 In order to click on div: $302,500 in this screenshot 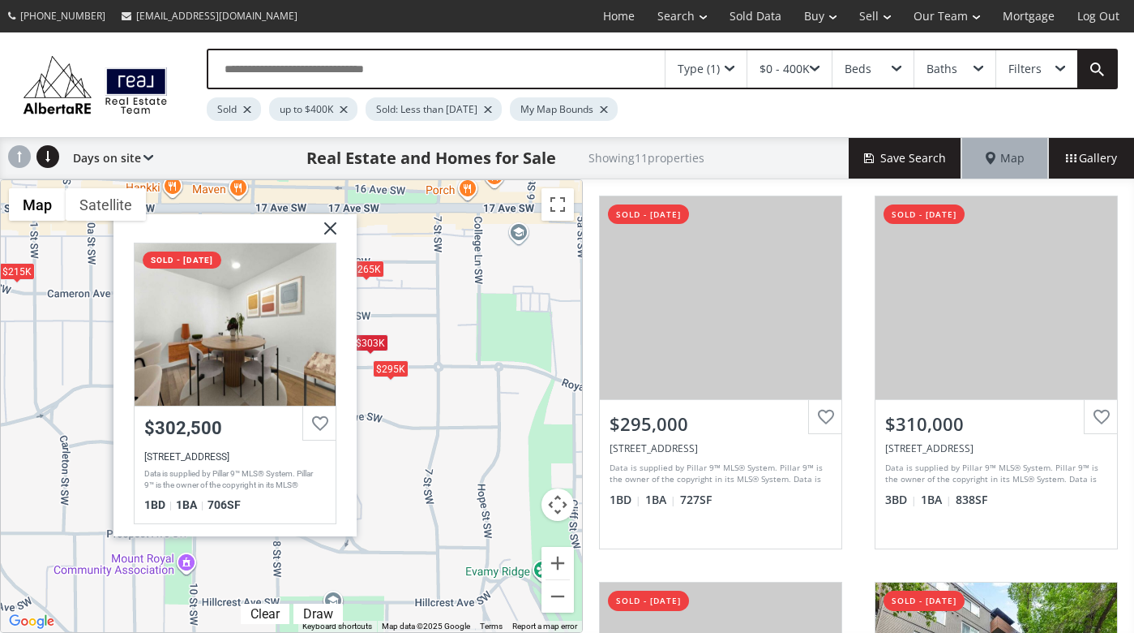, I will do `click(235, 427)`.